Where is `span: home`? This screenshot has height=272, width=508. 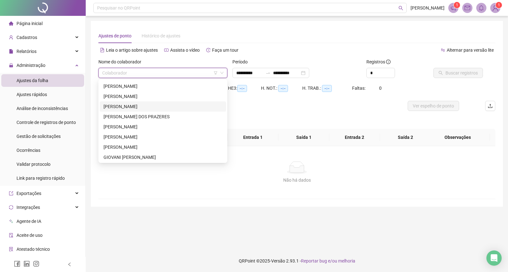
span: home is located at coordinates (11, 23).